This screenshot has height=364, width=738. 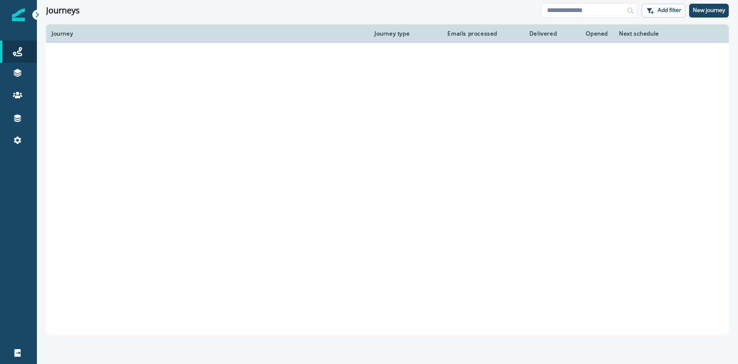 What do you see at coordinates (532, 34) in the screenshot?
I see `div: Delivered` at bounding box center [532, 34].